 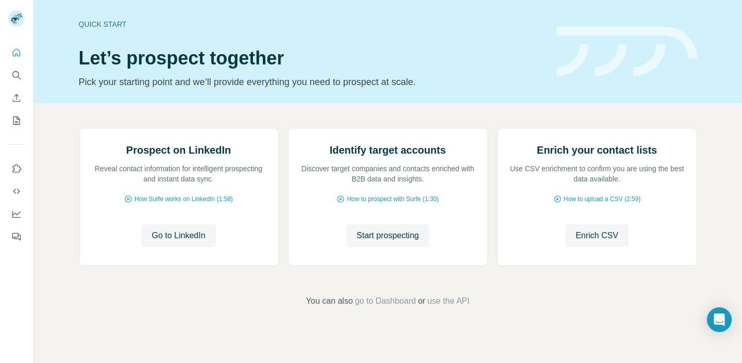 I want to click on button: My lists, so click(x=16, y=120).